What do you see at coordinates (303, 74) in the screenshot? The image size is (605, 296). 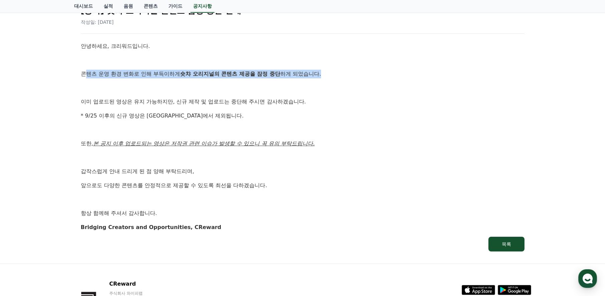 I see `p: 콘텐츠 운영 환경 변화로 인해 부득이하게 하게 되었습니다.` at bounding box center [303, 74].